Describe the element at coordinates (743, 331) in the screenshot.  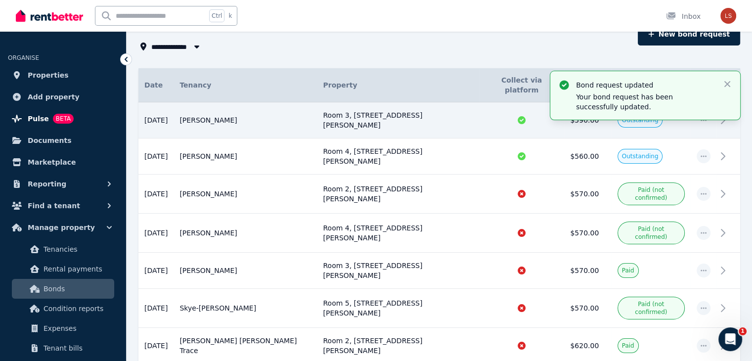
I see `span: 1` at that location.